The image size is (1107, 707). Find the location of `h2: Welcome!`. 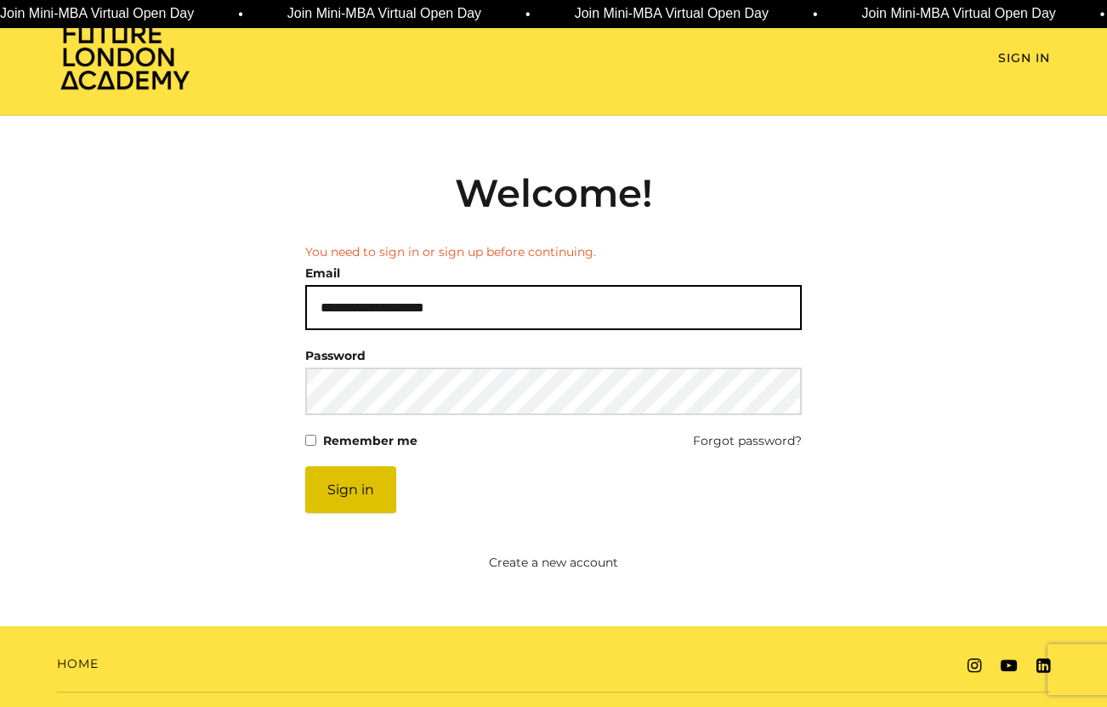

h2: Welcome! is located at coordinates (554, 193).